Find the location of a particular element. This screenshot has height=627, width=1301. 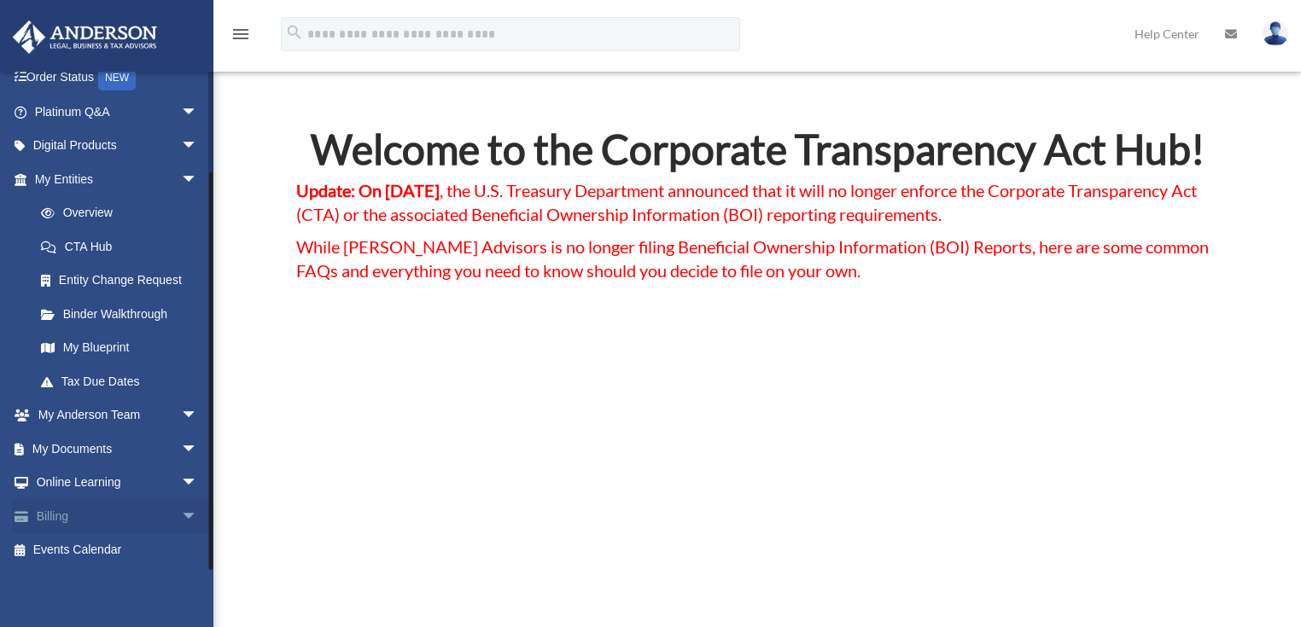

a: Events Calendar is located at coordinates (118, 551).